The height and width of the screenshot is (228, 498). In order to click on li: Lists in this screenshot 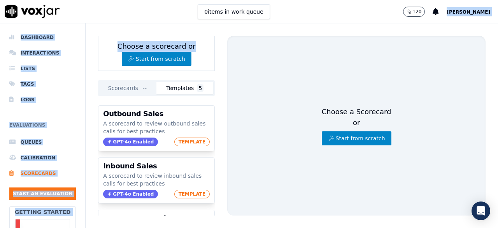, I will do `click(42, 68)`.